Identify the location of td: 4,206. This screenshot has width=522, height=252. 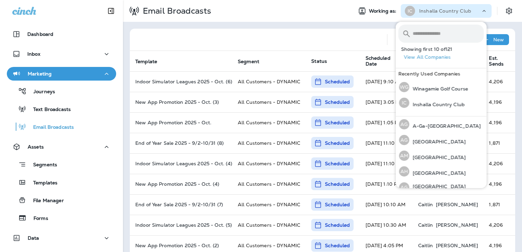
(499, 164).